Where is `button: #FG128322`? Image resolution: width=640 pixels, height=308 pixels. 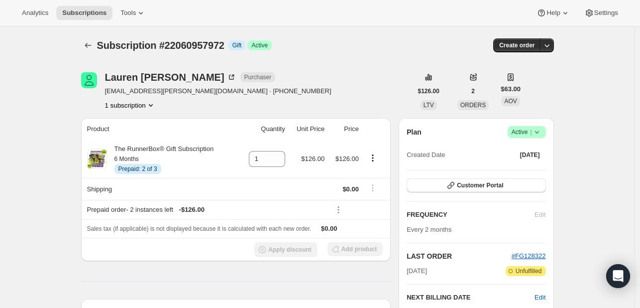 button: #FG128322 is located at coordinates (528, 256).